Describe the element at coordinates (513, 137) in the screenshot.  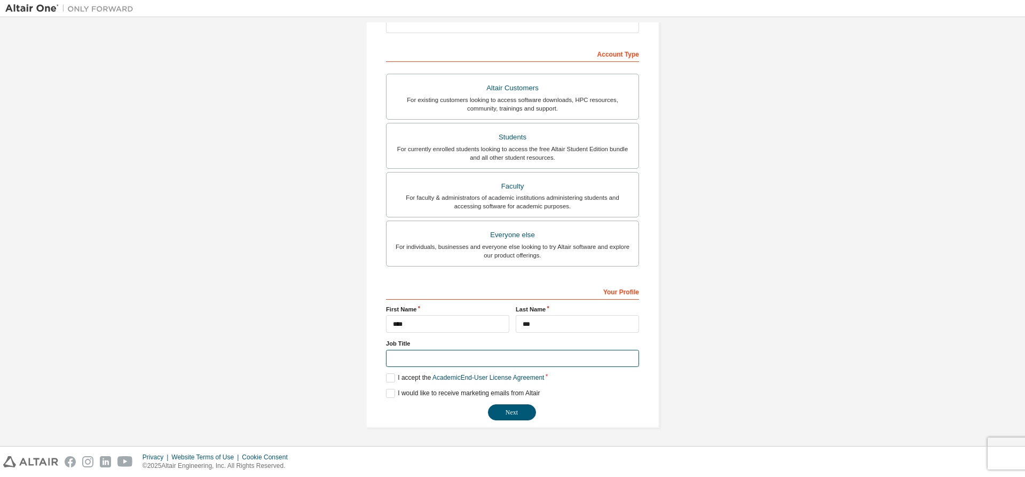
I see `div: Students` at that location.